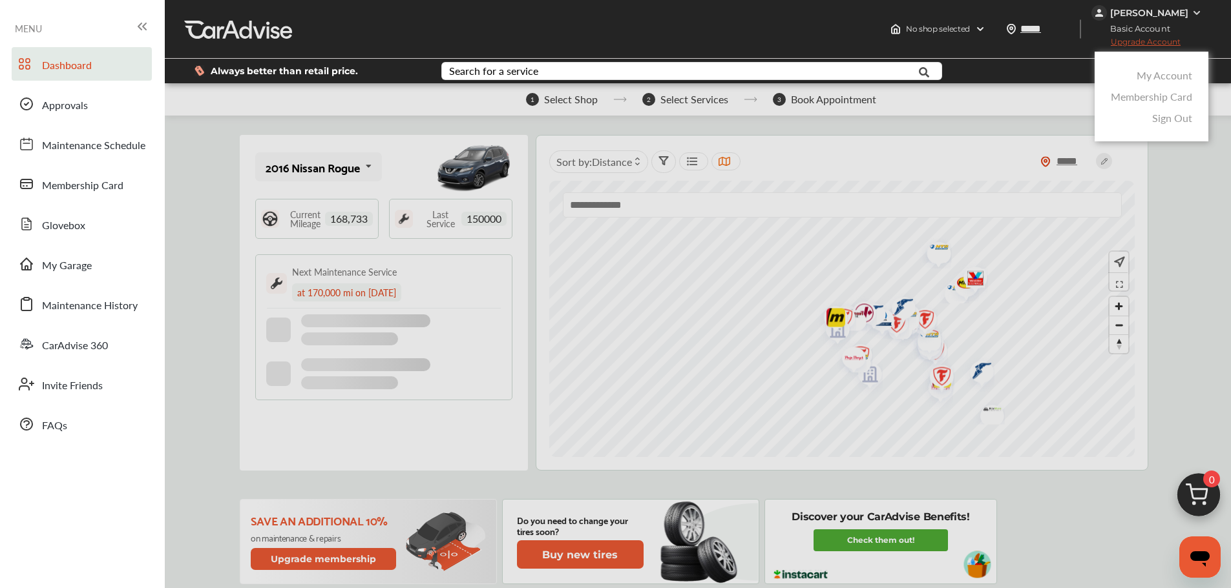 The width and height of the screenshot is (1231, 588). What do you see at coordinates (81, 144) in the screenshot?
I see `a: Maintenance Schedule` at bounding box center [81, 144].